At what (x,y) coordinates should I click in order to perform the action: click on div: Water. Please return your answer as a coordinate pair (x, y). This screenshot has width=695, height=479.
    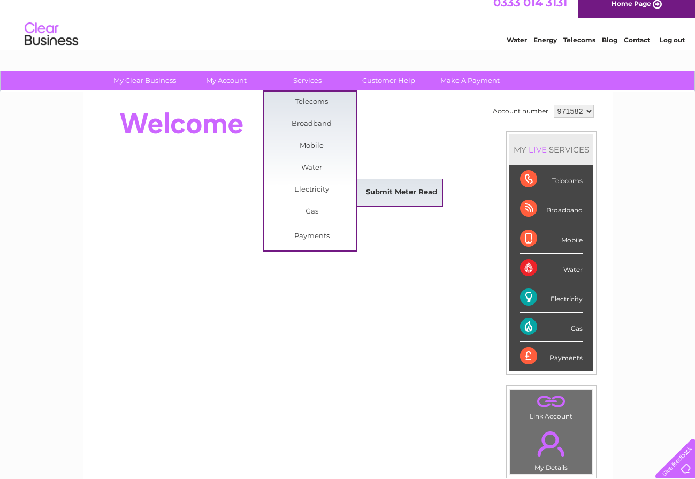
    Looking at the image, I should click on (551, 268).